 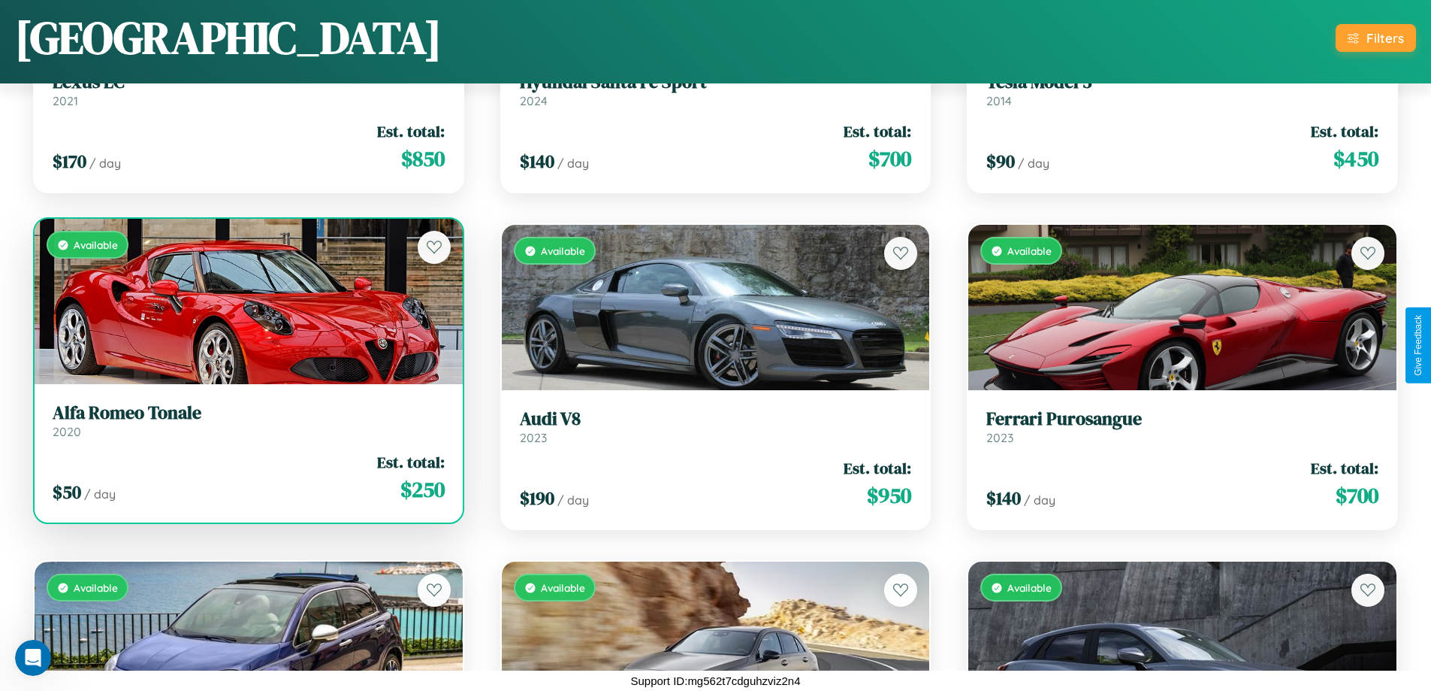 What do you see at coordinates (69, 161) in the screenshot?
I see `span: $ 170` at bounding box center [69, 161].